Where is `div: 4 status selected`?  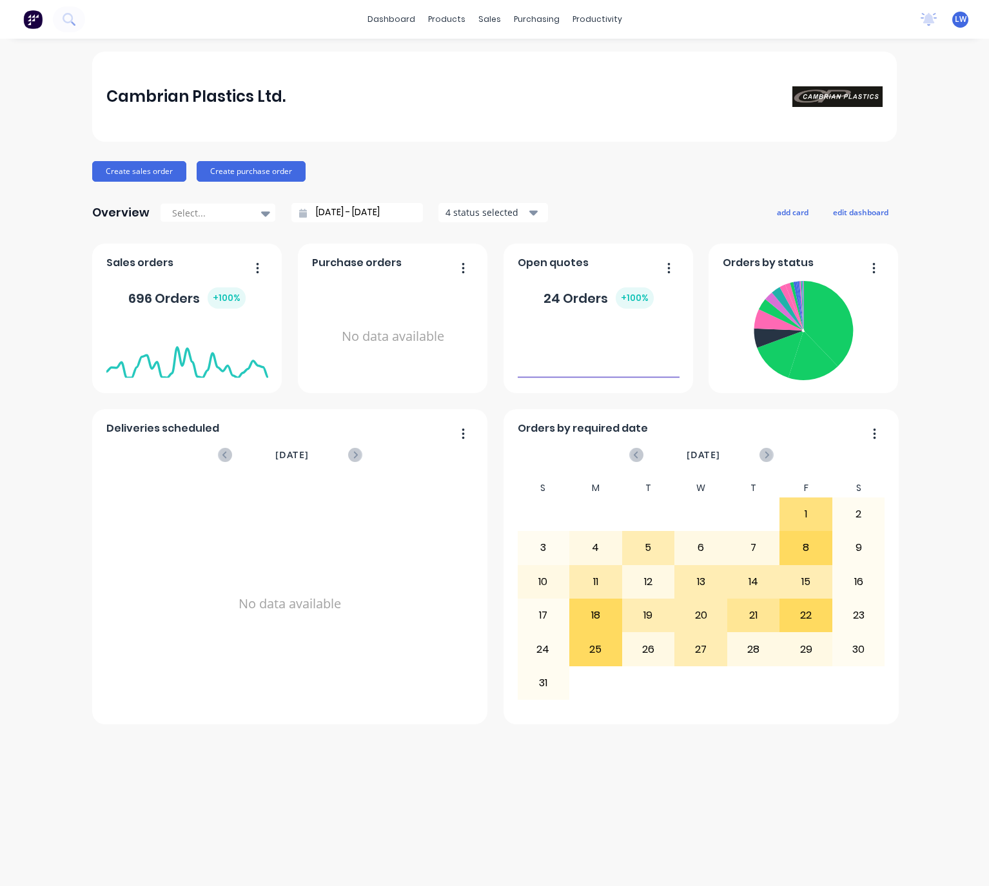
div: 4 status selected is located at coordinates (486, 212).